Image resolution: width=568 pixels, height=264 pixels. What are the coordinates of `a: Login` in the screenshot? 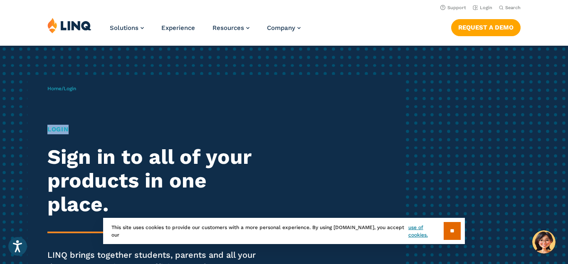 It's located at (482, 7).